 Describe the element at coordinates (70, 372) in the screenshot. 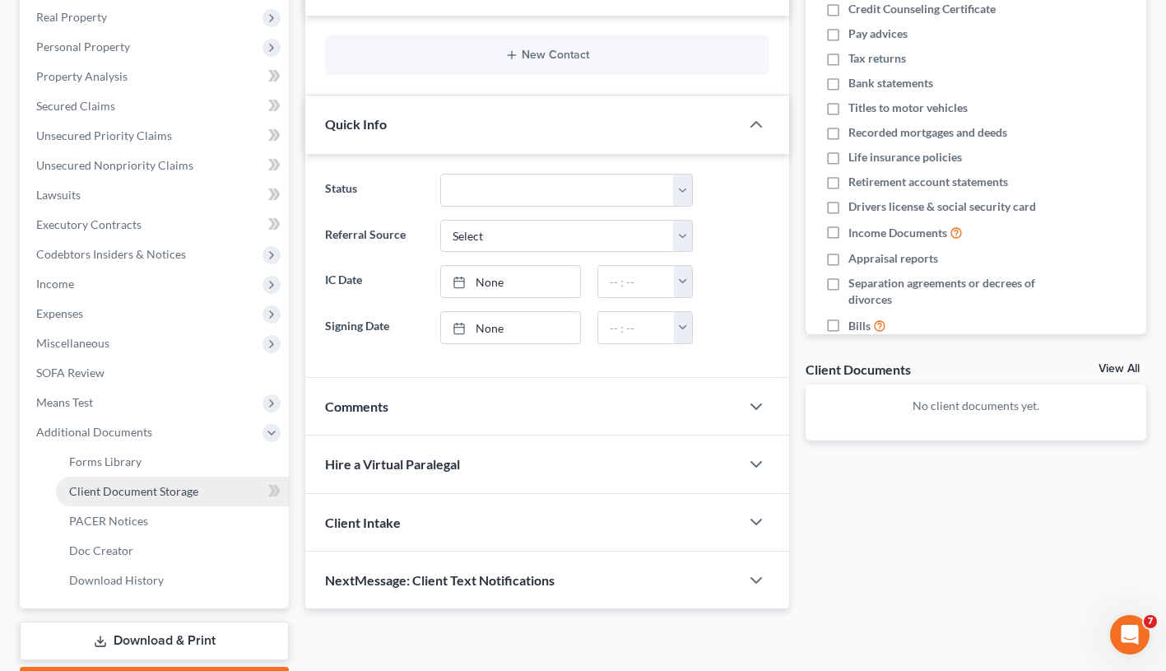

I see `span: SOFA Review` at that location.